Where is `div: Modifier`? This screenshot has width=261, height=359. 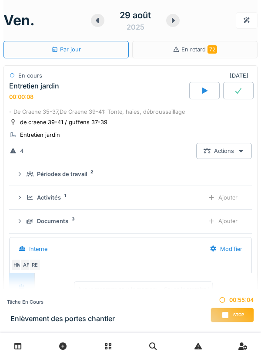
div: Modifier is located at coordinates (226, 249).